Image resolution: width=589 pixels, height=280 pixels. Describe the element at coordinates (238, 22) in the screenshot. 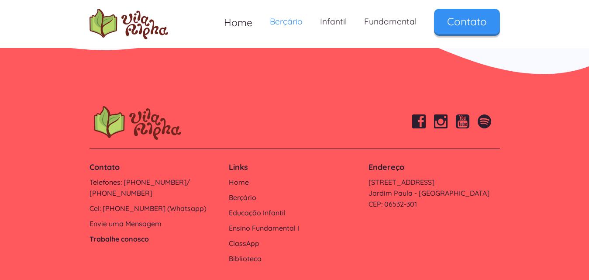

I see `span: Home` at that location.